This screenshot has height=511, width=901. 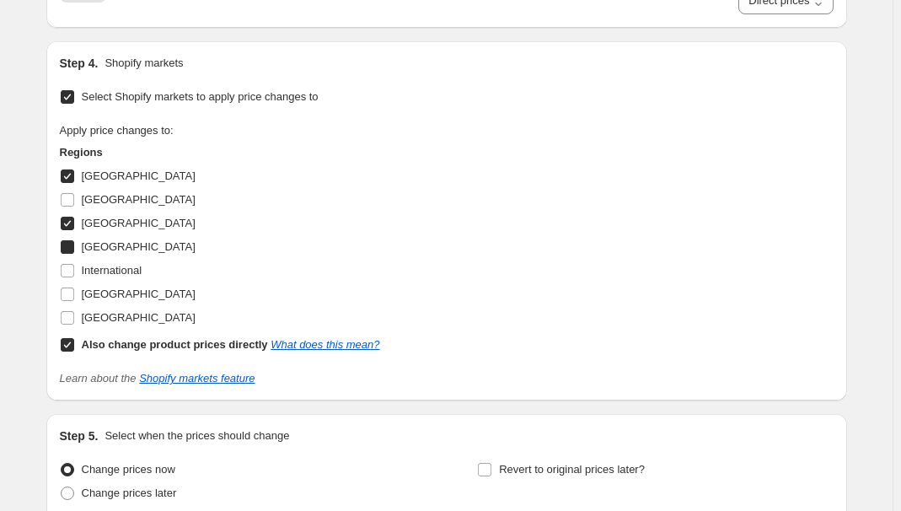 I want to click on span: Change prices later, so click(x=129, y=492).